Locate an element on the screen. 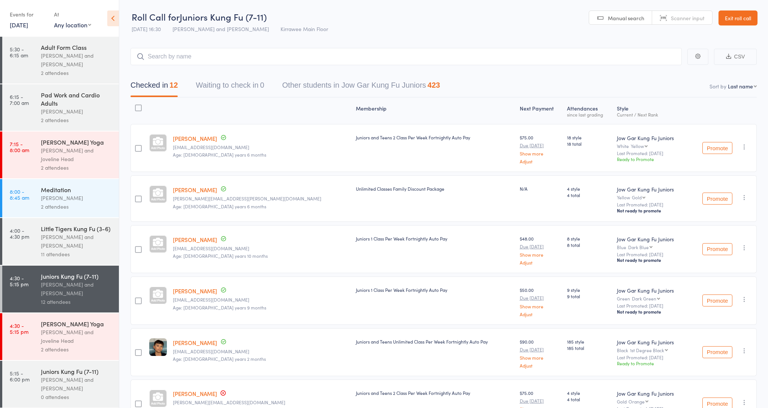  small: kendall.bascetta@gmail.com is located at coordinates (261, 199).